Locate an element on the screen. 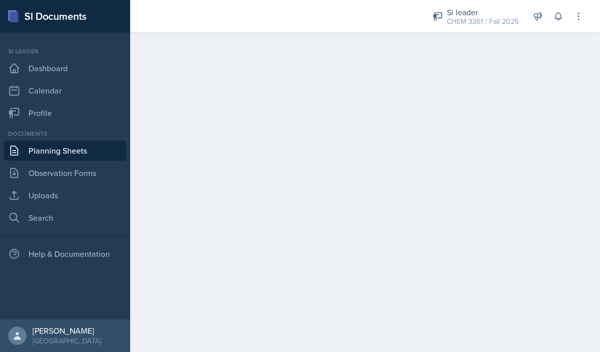 The height and width of the screenshot is (352, 600). a: Planning Sheets is located at coordinates (65, 151).